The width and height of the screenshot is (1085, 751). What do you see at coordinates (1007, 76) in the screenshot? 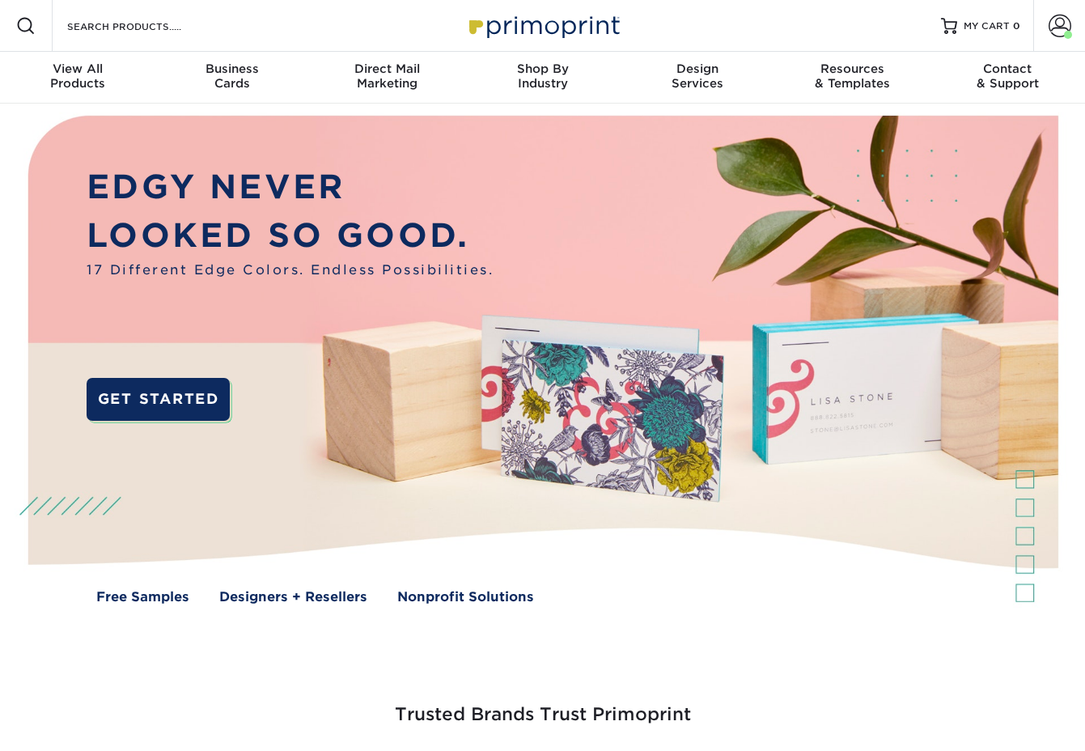
I see `div: & Support` at bounding box center [1007, 76].